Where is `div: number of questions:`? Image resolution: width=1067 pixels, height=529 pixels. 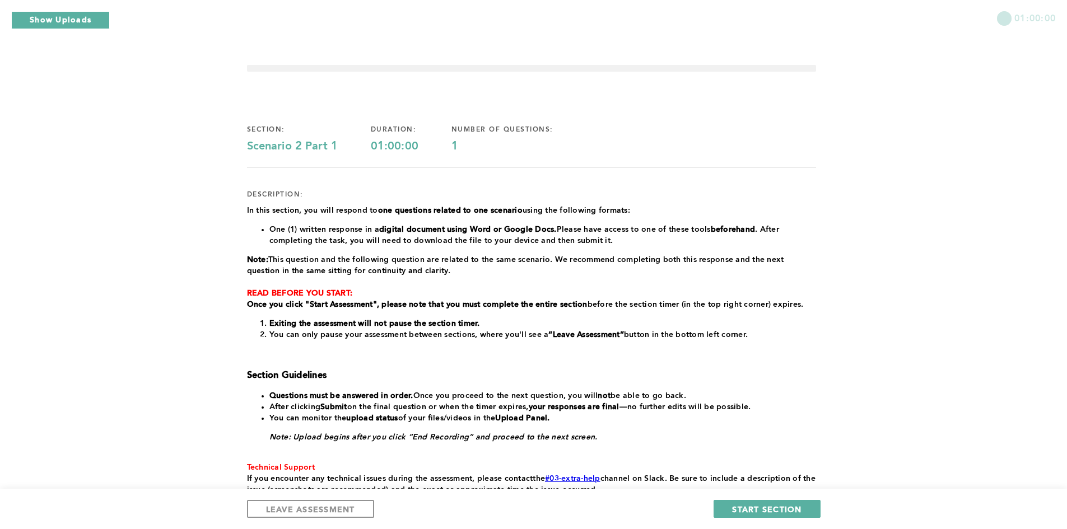 div: number of questions: is located at coordinates (519, 130).